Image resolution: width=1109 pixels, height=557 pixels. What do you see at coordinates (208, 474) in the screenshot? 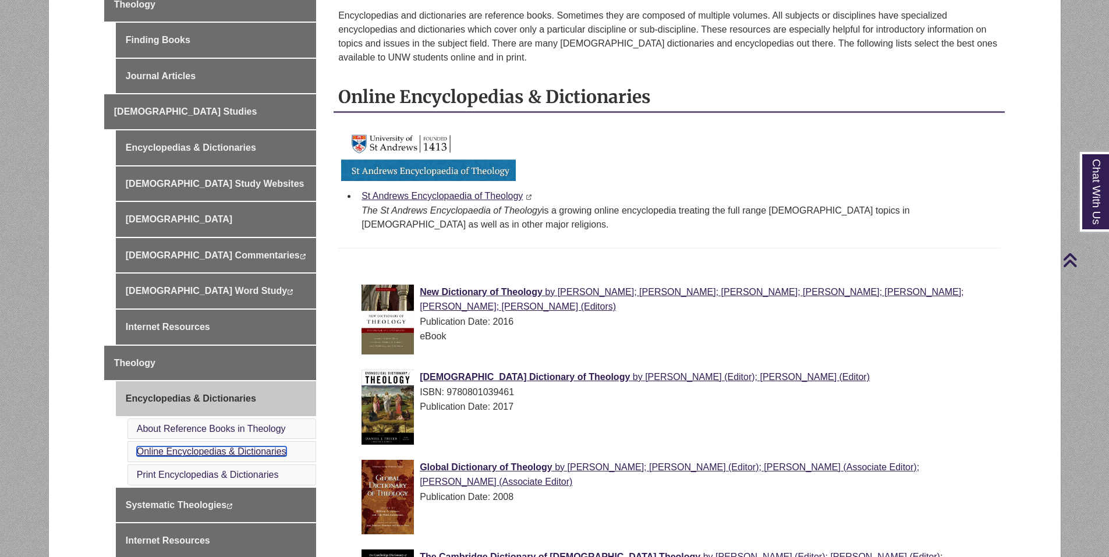
I see `a: Print Encyclopedias & Dictionaries` at bounding box center [208, 474].